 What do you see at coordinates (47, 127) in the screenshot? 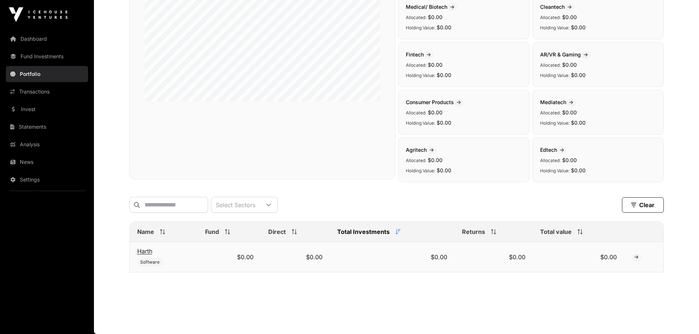
I see `a: Statements` at bounding box center [47, 127].